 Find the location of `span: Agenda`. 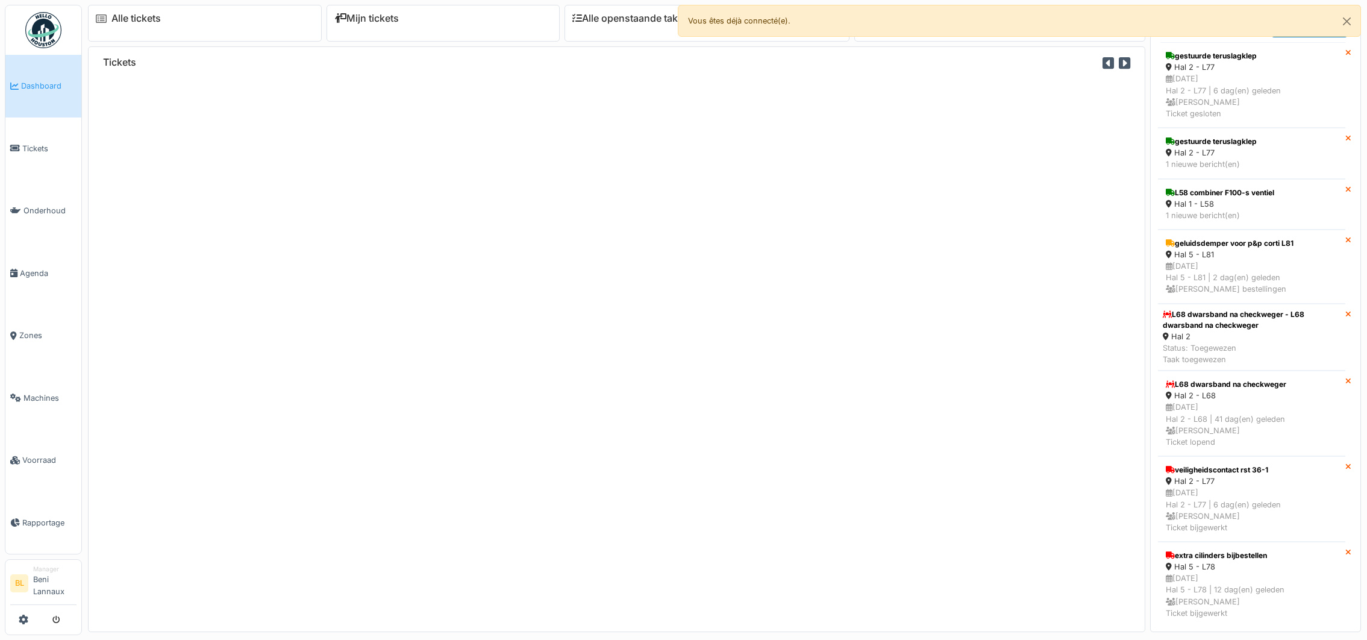

span: Agenda is located at coordinates (48, 273).